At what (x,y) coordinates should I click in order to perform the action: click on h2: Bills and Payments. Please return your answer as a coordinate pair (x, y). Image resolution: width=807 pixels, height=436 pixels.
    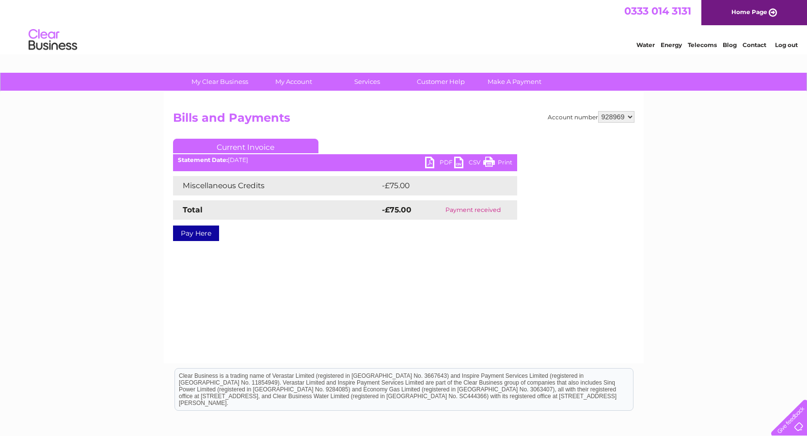
    Looking at the image, I should click on (404, 120).